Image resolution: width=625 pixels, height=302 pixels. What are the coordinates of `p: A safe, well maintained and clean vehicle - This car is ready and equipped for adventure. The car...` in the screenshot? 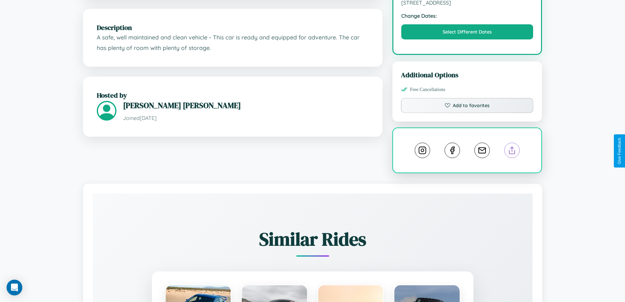 It's located at (233, 42).